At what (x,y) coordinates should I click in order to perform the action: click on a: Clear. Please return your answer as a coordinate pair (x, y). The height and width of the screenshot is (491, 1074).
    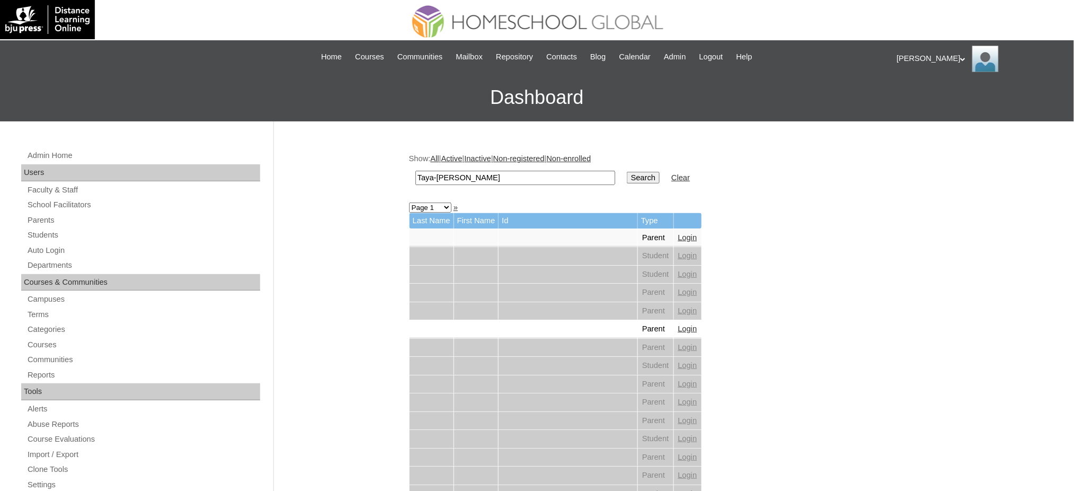
    Looking at the image, I should click on (680, 177).